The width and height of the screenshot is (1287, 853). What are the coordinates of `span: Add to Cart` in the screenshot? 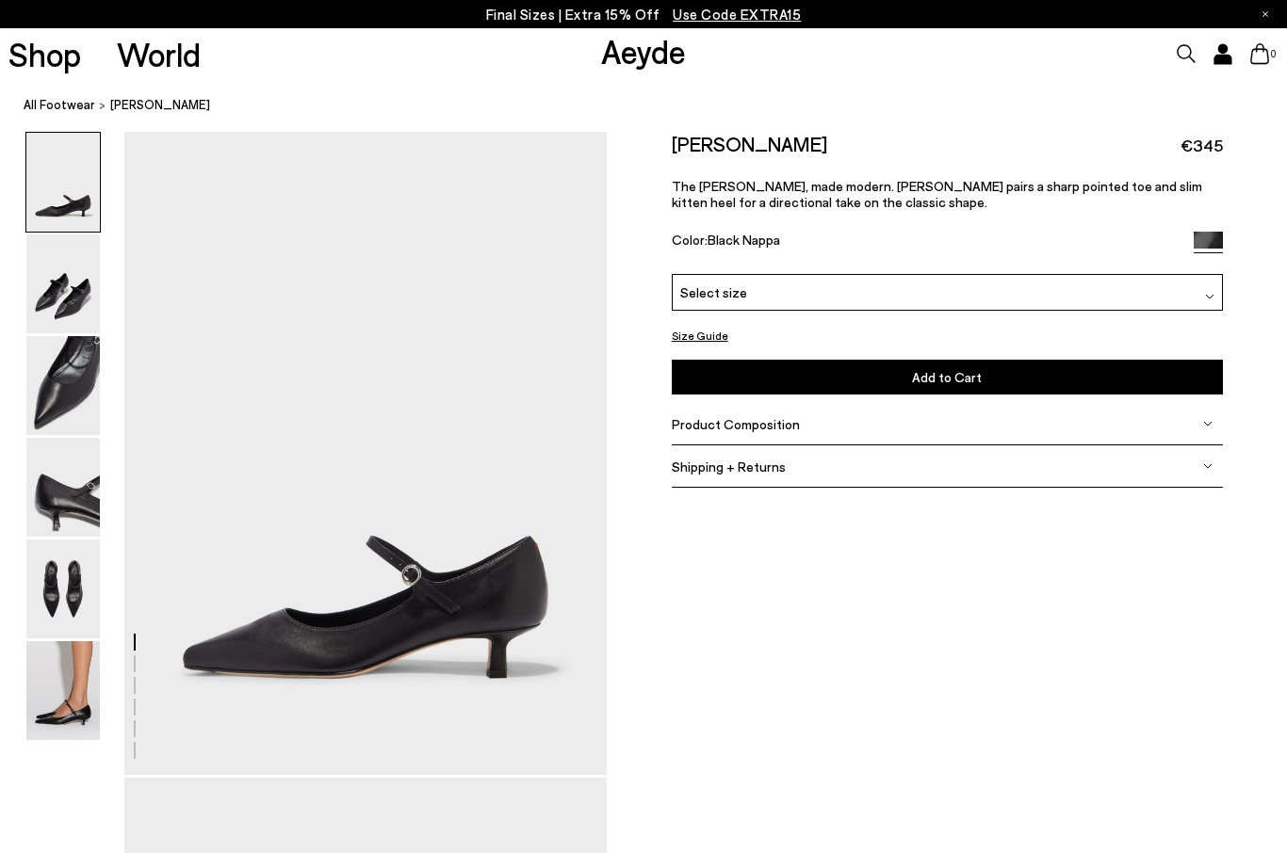 It's located at (947, 377).